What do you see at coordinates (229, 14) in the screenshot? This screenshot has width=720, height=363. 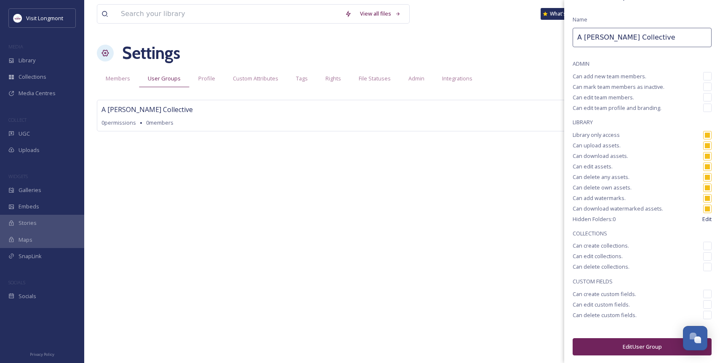 I see `input: Search your library` at bounding box center [229, 14].